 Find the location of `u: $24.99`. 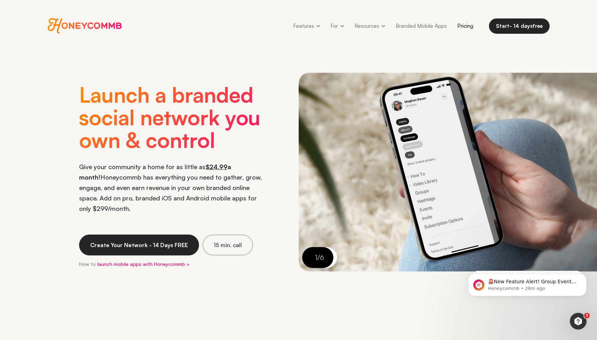

u: $24.99 is located at coordinates (216, 167).